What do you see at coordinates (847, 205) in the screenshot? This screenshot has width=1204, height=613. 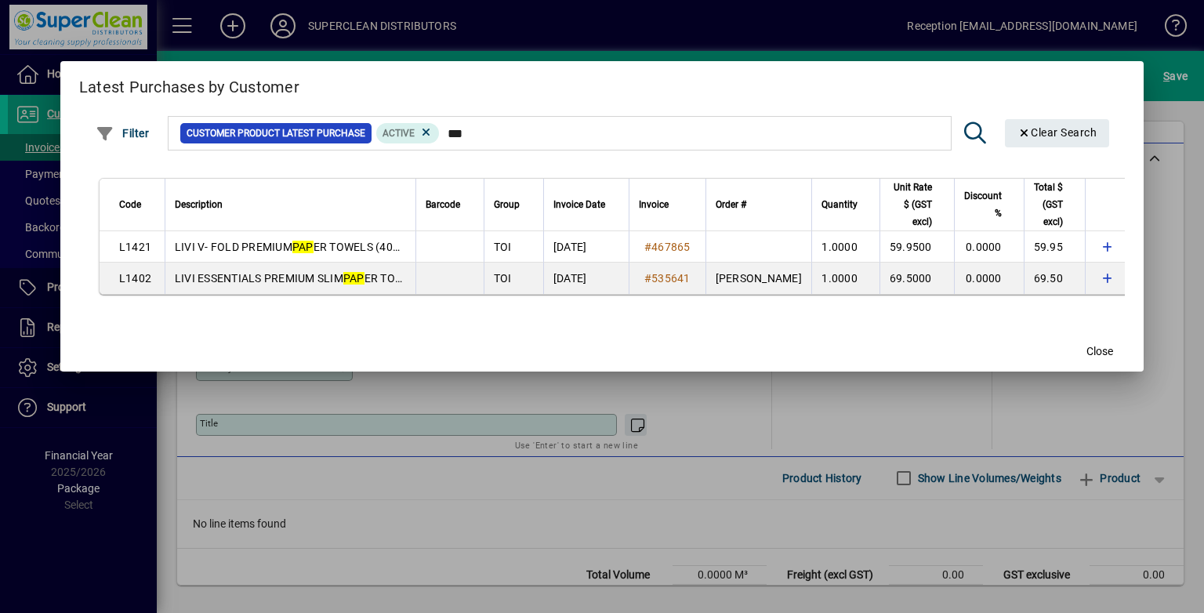 I see `div: Quantity` at bounding box center [847, 205].